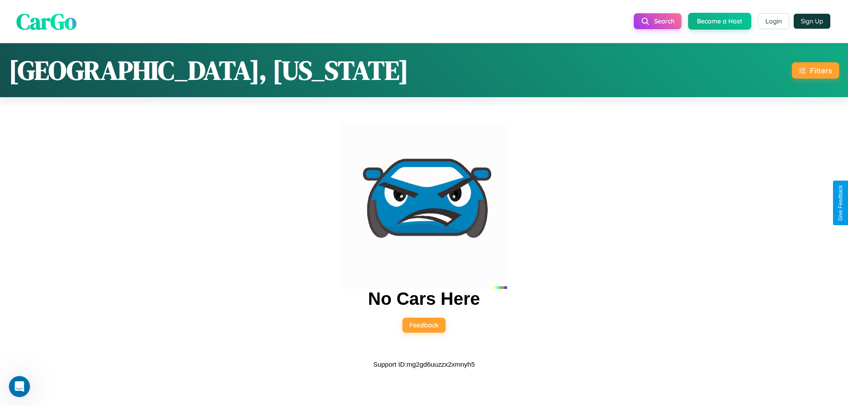  I want to click on div: Give Feedback, so click(840, 203).